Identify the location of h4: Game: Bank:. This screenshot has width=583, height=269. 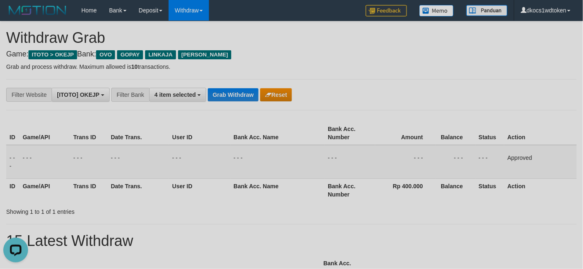
(291, 54).